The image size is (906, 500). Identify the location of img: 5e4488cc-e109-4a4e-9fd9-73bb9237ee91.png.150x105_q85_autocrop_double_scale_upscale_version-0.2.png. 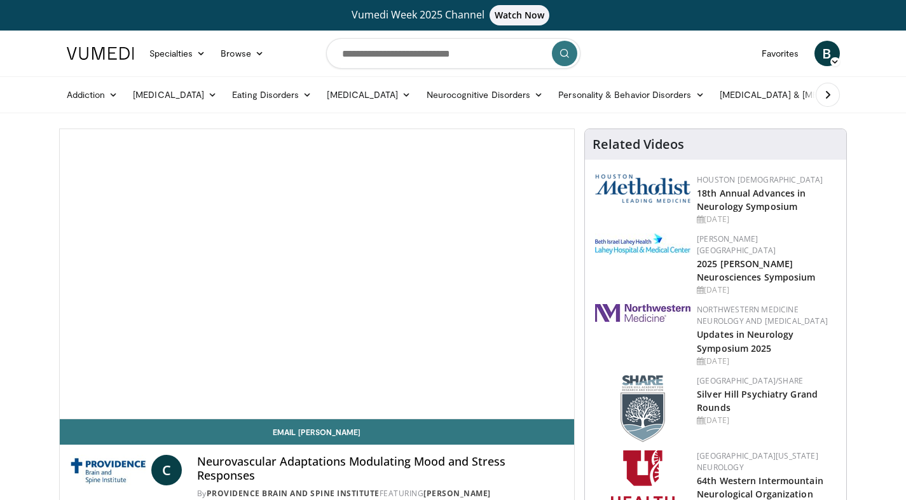
(643, 188).